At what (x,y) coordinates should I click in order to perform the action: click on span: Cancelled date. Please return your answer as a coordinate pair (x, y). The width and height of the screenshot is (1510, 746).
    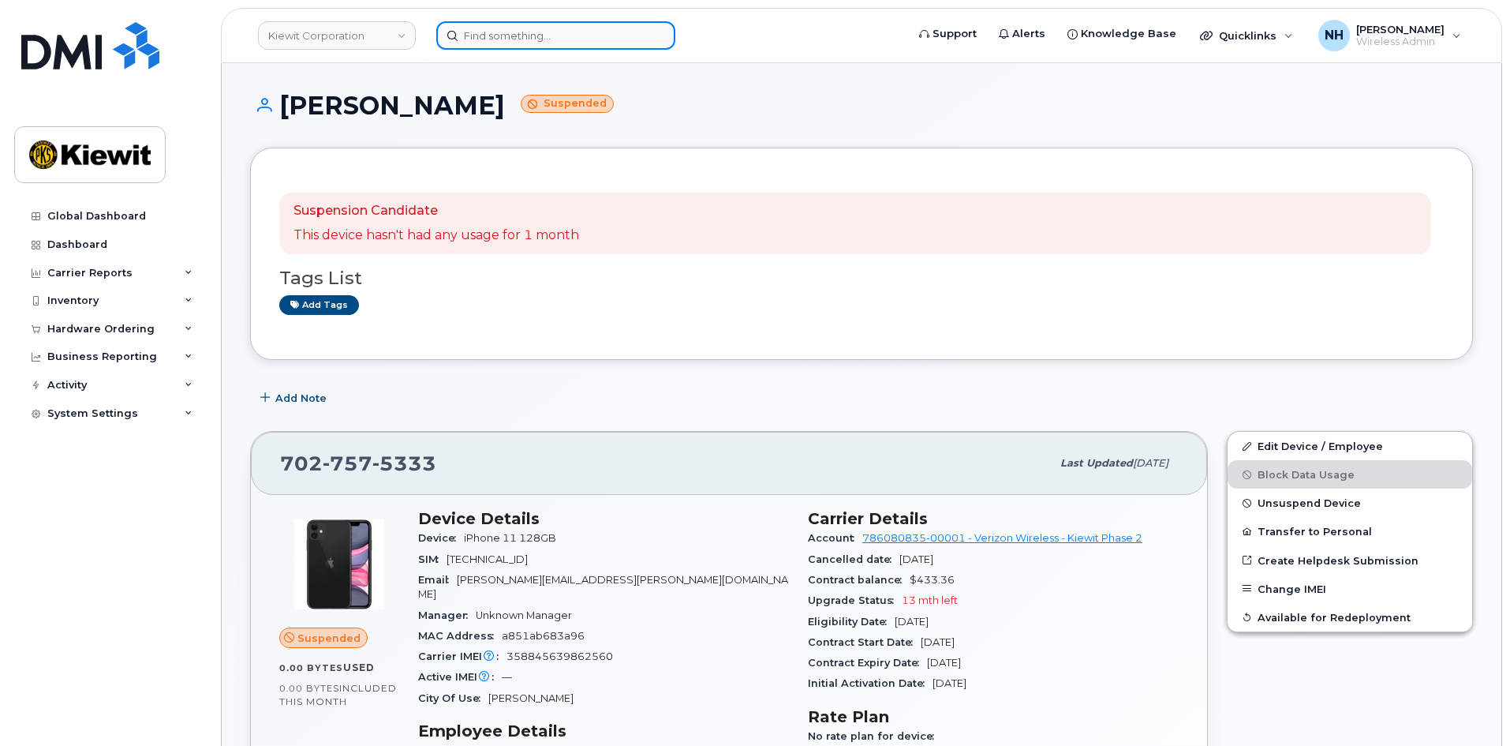
    Looking at the image, I should click on (854, 559).